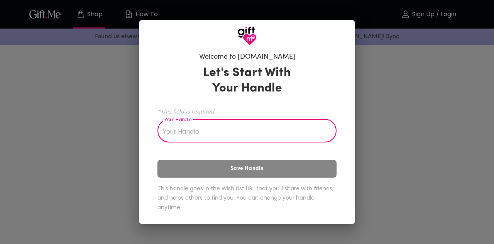 This screenshot has width=494, height=244. What do you see at coordinates (243, 132) in the screenshot?
I see `input: Your Handle` at bounding box center [243, 132].